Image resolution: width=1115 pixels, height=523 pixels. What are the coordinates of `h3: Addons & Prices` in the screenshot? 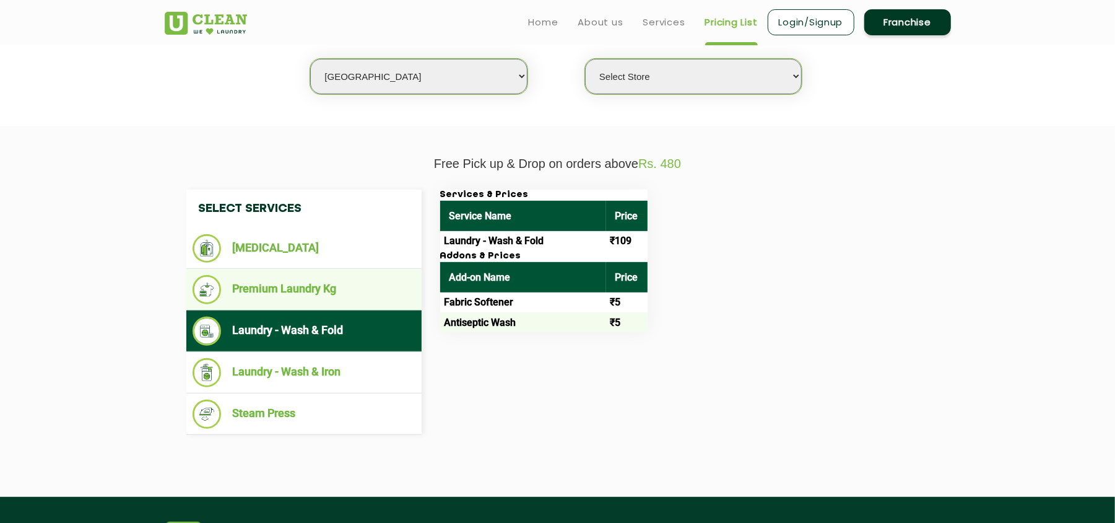 It's located at (544, 256).